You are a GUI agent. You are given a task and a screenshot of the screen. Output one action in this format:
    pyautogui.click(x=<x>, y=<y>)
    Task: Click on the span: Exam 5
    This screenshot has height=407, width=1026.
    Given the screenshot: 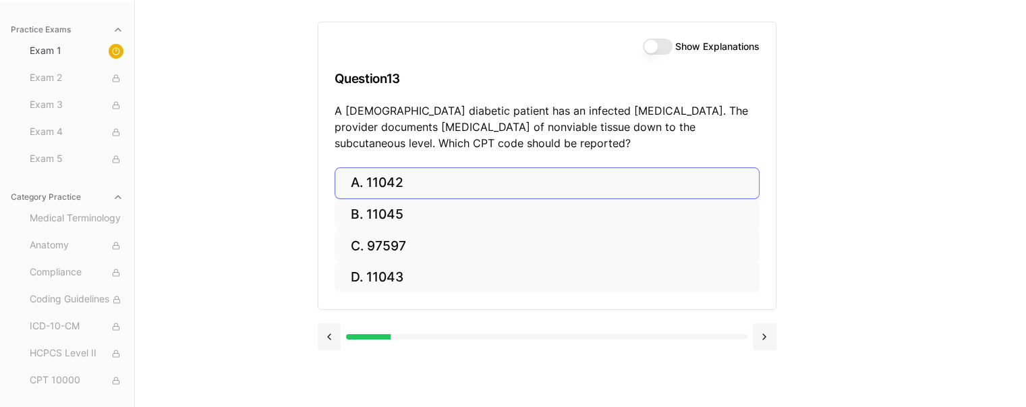 What is the action you would take?
    pyautogui.click(x=76, y=159)
    